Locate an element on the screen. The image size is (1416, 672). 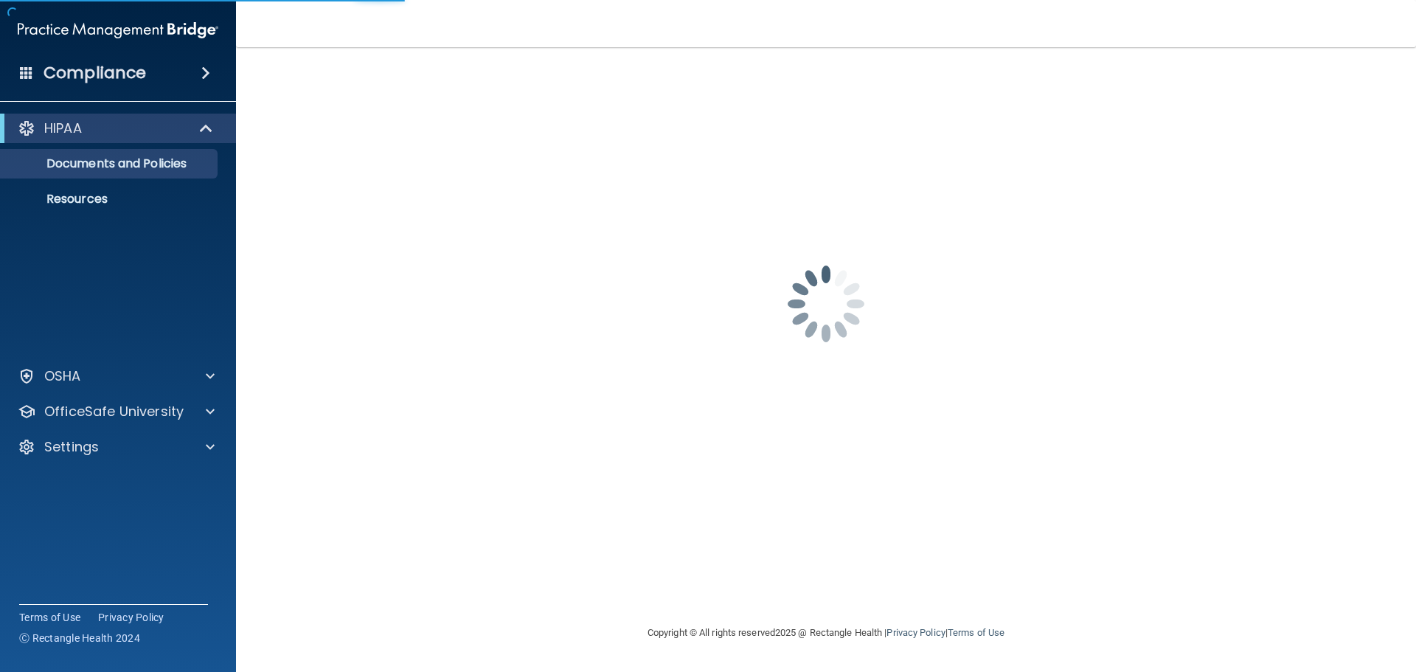
a: OfficeSafe University is located at coordinates (116, 411).